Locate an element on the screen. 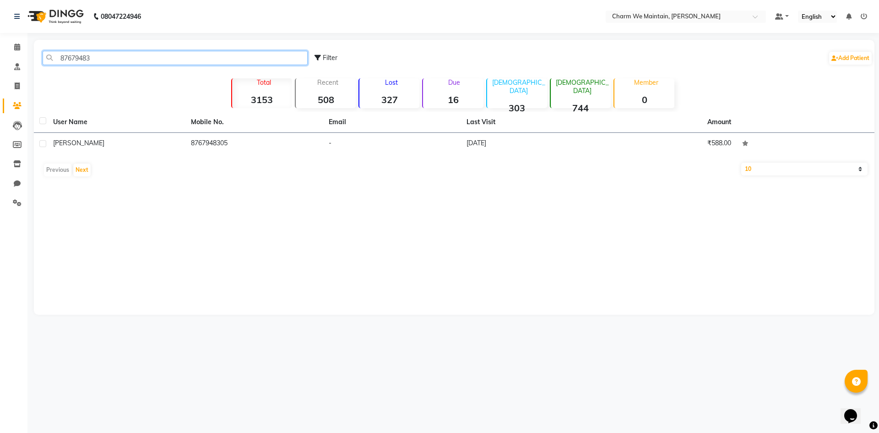  p: Total is located at coordinates (264, 82).